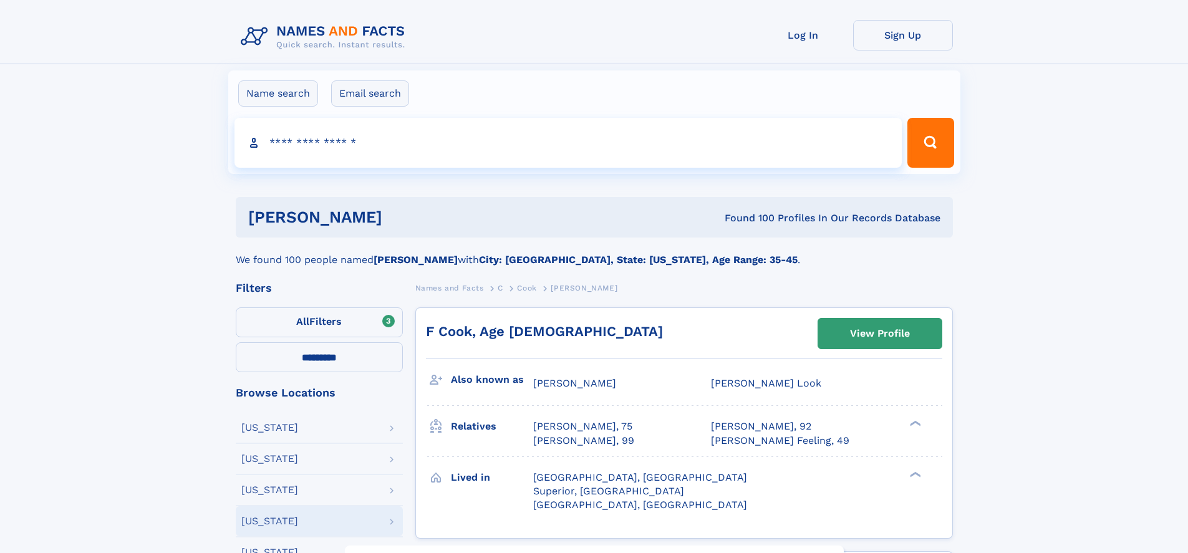  Describe the element at coordinates (903, 35) in the screenshot. I see `a: Sign Up` at that location.